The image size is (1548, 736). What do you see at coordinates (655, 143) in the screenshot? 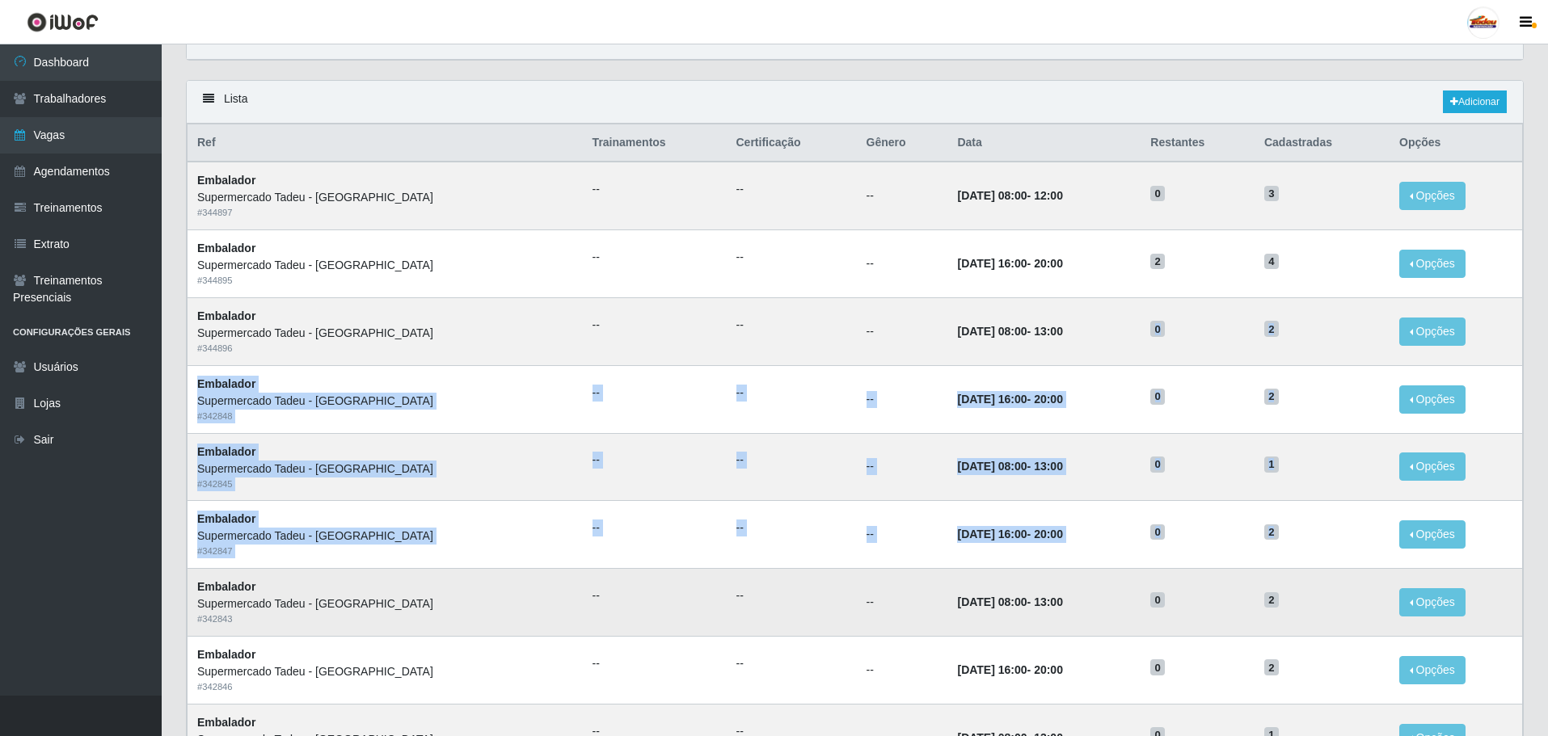
I see `th: Trainamentos` at bounding box center [655, 143].